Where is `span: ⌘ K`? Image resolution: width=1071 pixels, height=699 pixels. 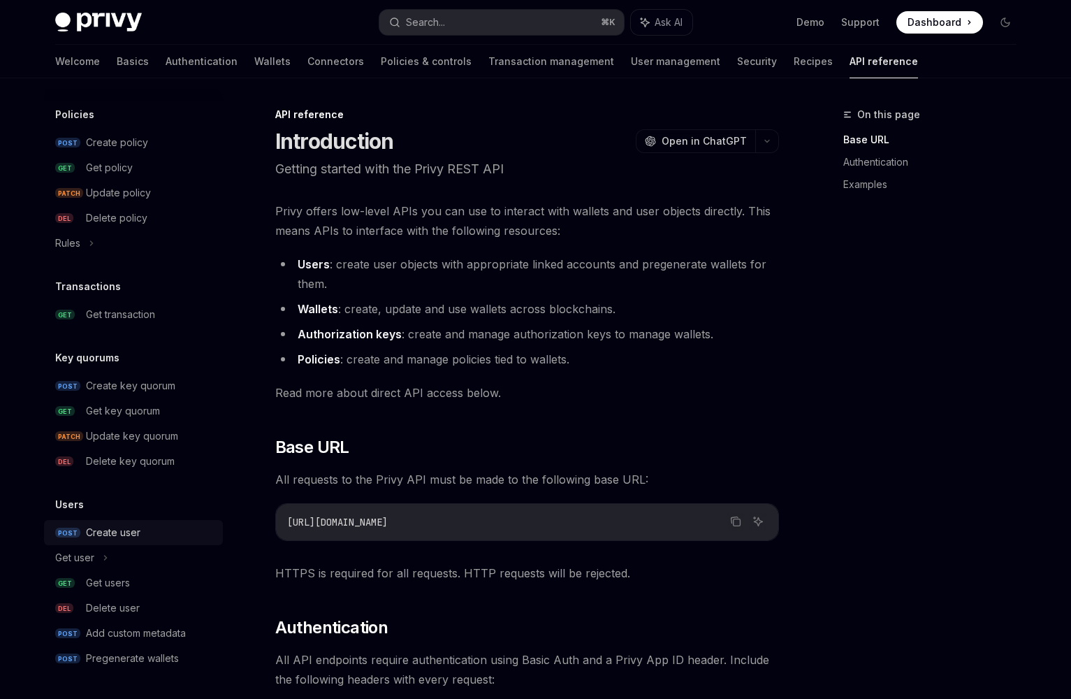
span: ⌘ K is located at coordinates (608, 22).